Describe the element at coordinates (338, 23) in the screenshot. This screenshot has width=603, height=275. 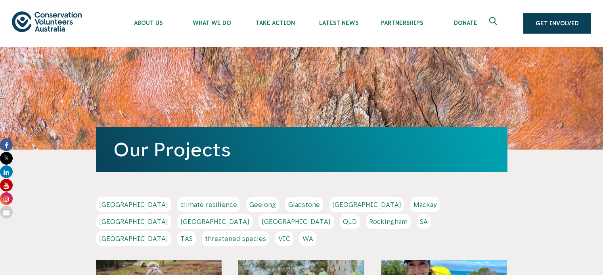
I see `span: Latest News` at that location.